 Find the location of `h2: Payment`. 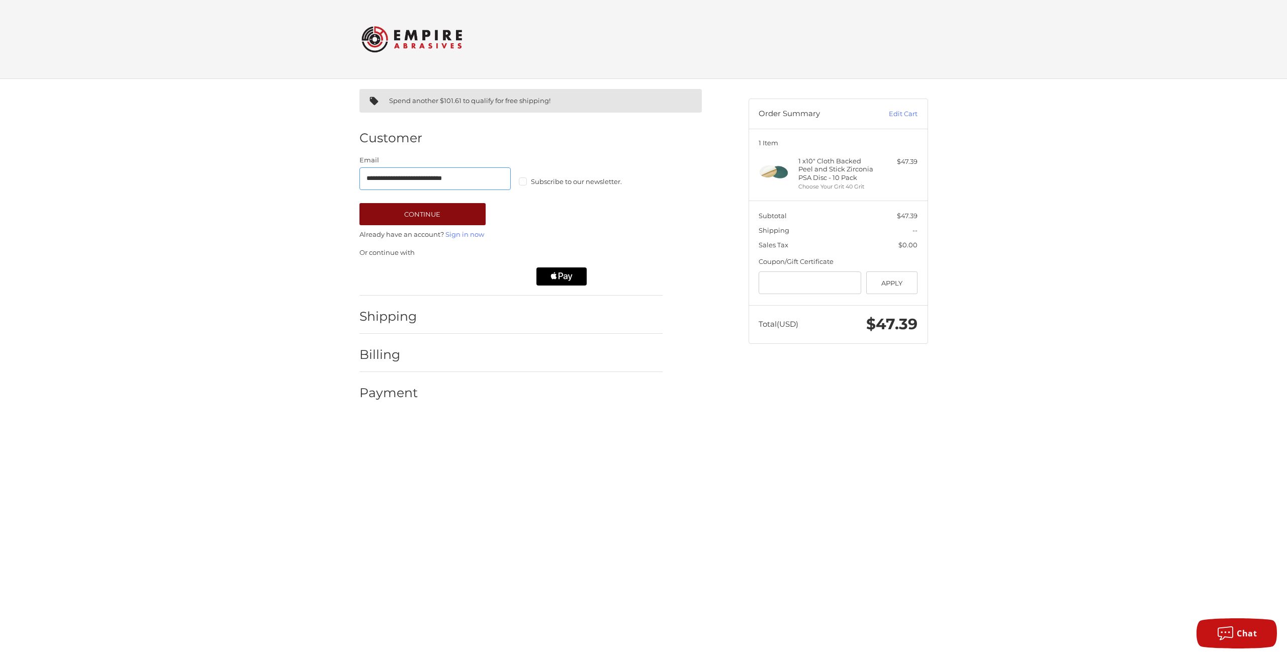

h2: Payment is located at coordinates (389, 393).